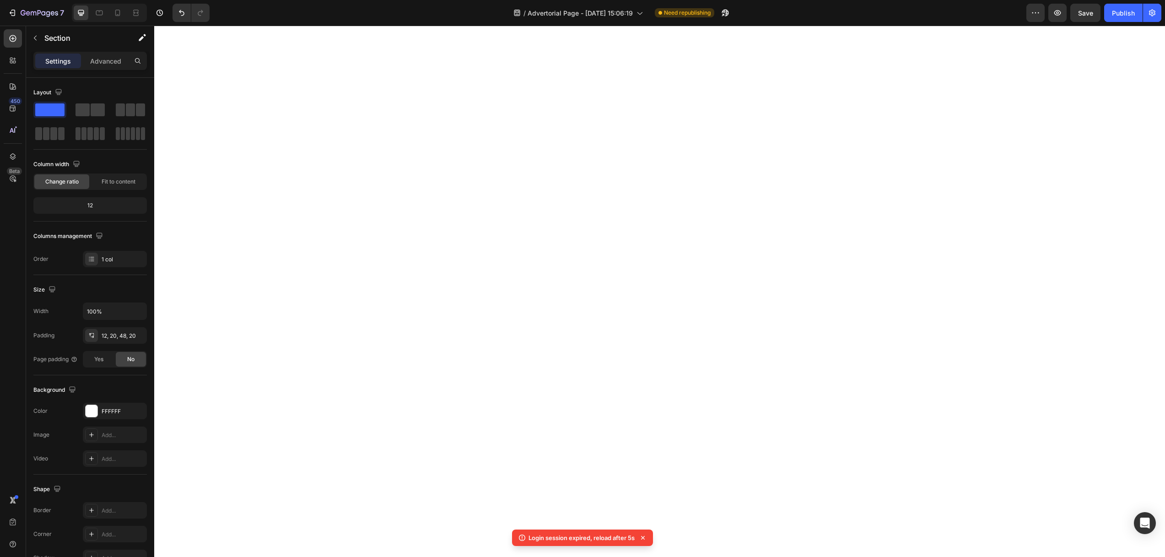 This screenshot has width=1165, height=557. What do you see at coordinates (106, 61) in the screenshot?
I see `p: Advanced` at bounding box center [106, 61].